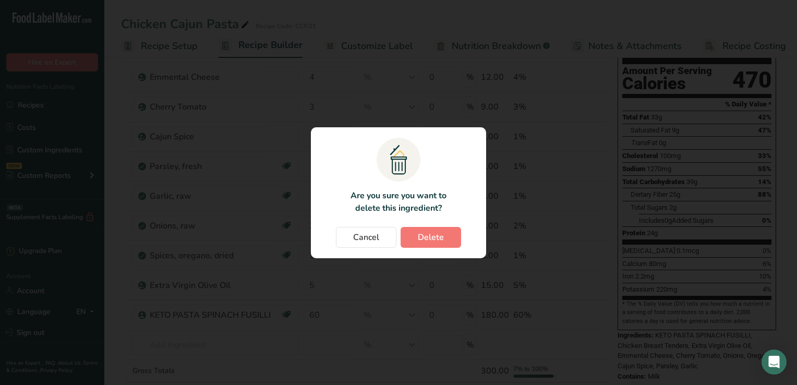 The height and width of the screenshot is (385, 797). Describe the element at coordinates (398, 202) in the screenshot. I see `p: Are you sure you want to delete this ingredient?` at that location.